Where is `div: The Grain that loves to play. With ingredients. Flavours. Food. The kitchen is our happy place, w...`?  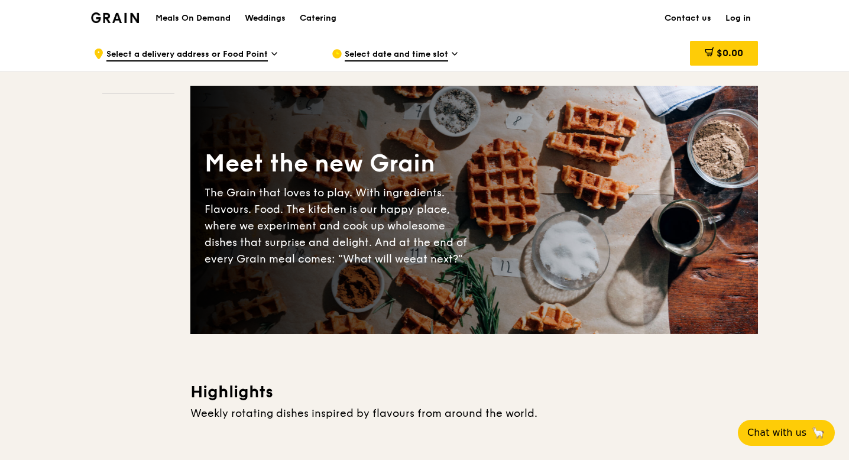 div: The Grain that loves to play. With ingredients. Flavours. Food. The kitchen is our happy place, w... is located at coordinates (339, 226).